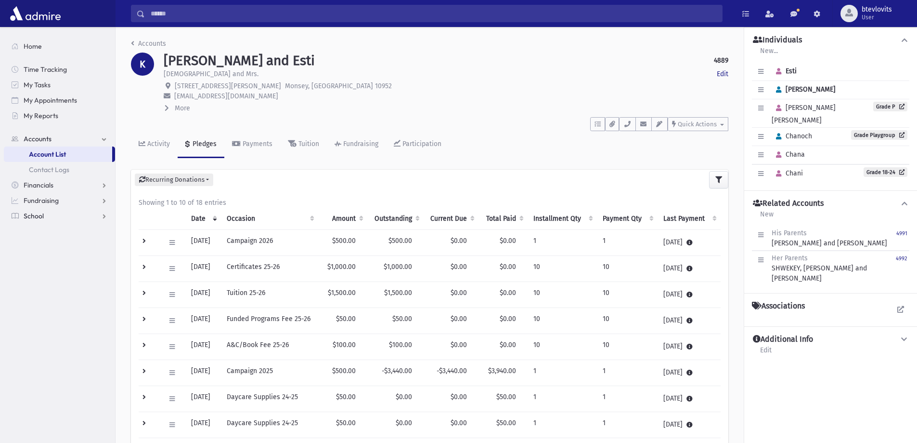  I want to click on a: Activity, so click(154, 144).